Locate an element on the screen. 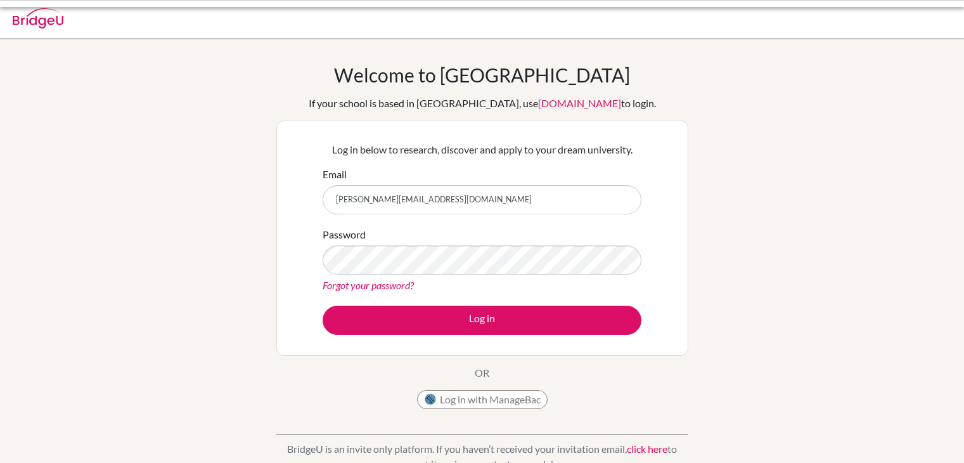 The width and height of the screenshot is (964, 463). p: Log in below to research, discover and apply to your dream university. is located at coordinates (482, 150).